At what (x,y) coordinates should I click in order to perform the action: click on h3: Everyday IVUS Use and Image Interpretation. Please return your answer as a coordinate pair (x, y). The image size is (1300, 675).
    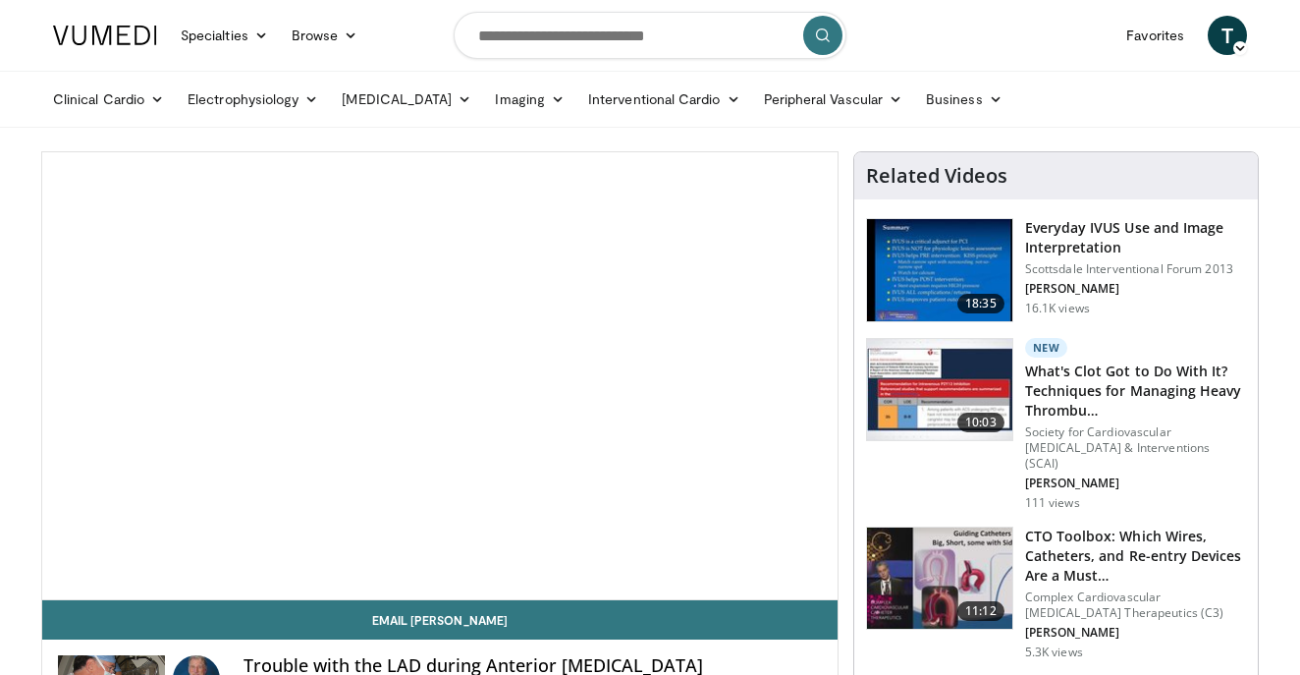
    Looking at the image, I should click on (1135, 238).